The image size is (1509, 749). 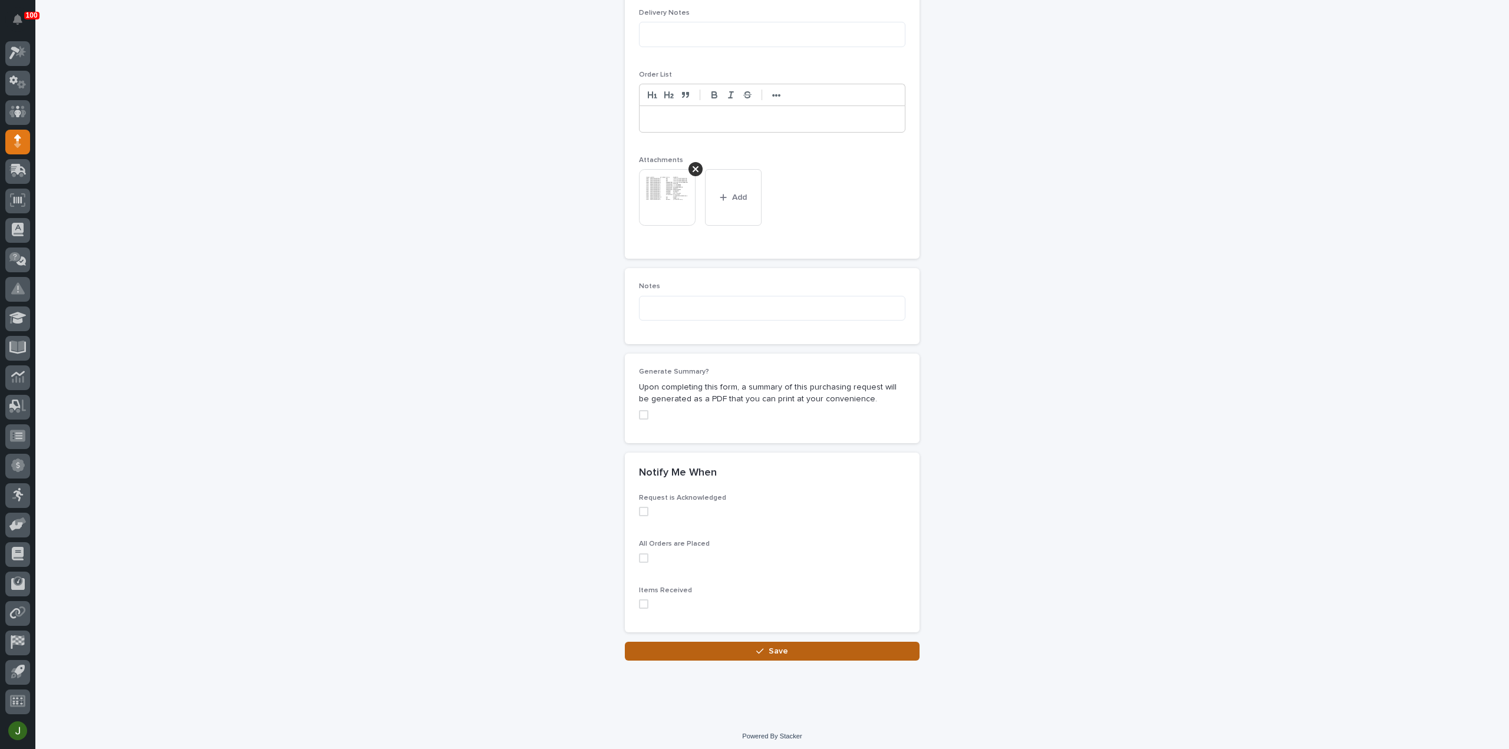 What do you see at coordinates (18, 731) in the screenshot?
I see `button: users-avatar` at bounding box center [18, 731].